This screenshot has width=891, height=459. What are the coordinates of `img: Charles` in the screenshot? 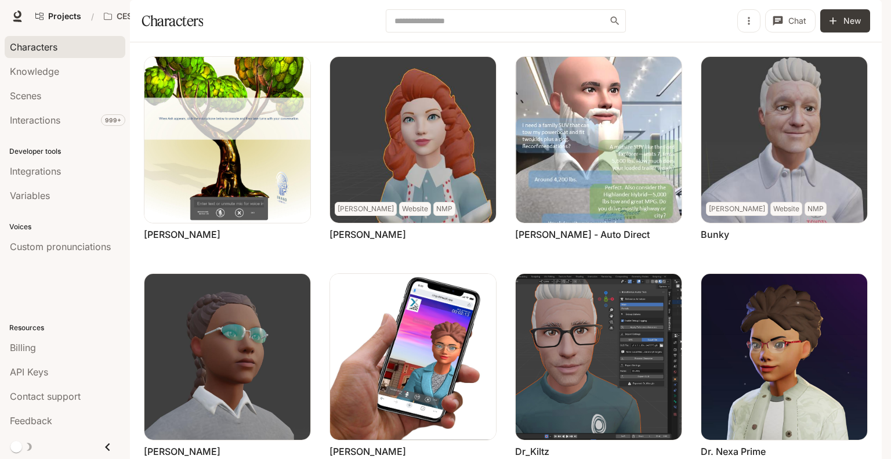 It's located at (227, 357).